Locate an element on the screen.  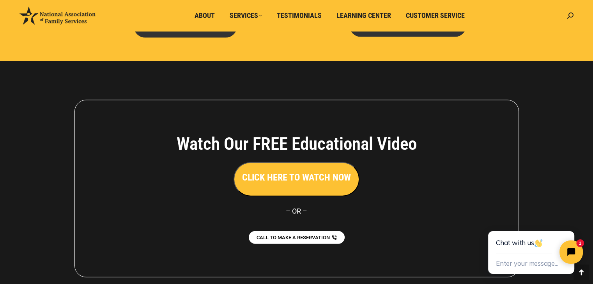
span: Testimonials is located at coordinates (299, 16).